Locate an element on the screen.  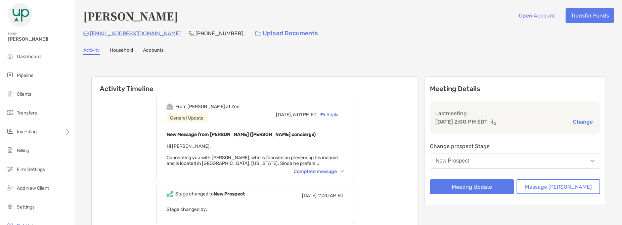
img: Phone Icon is located at coordinates (192, 34).